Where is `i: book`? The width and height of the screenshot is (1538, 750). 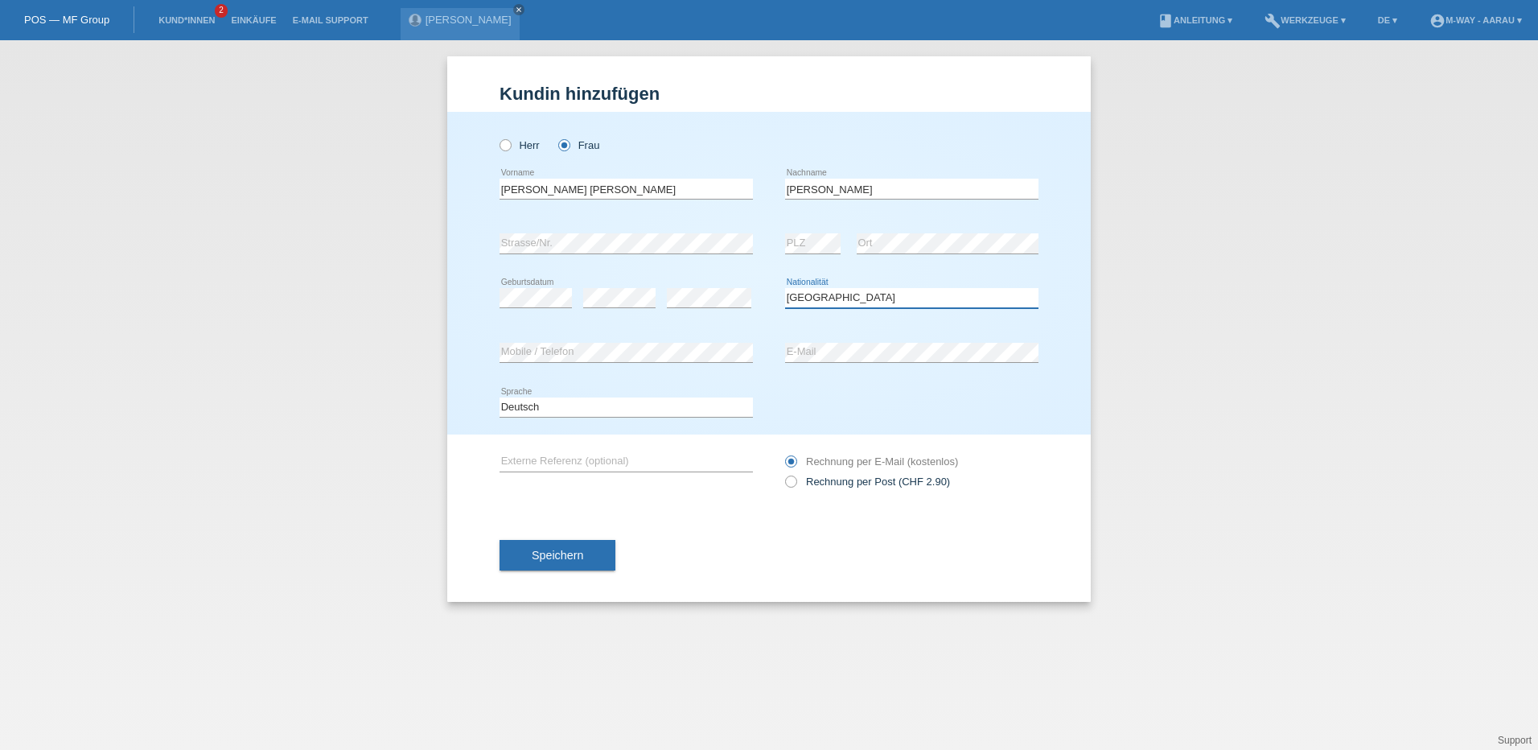 i: book is located at coordinates (1165, 21).